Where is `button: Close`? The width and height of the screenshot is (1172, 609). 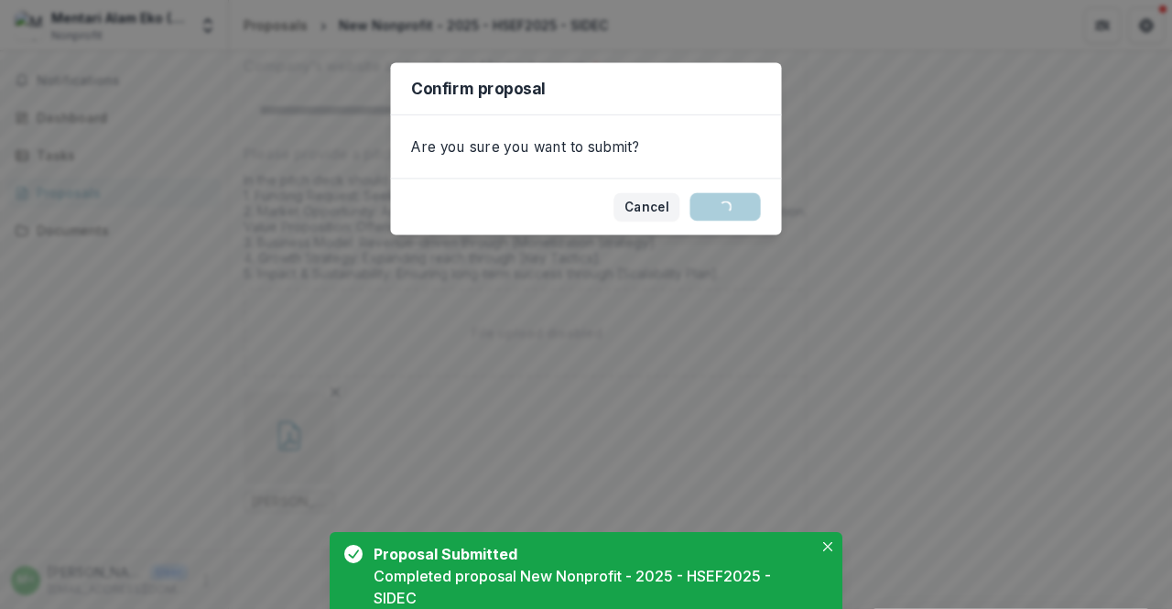
button: Close is located at coordinates (828, 547).